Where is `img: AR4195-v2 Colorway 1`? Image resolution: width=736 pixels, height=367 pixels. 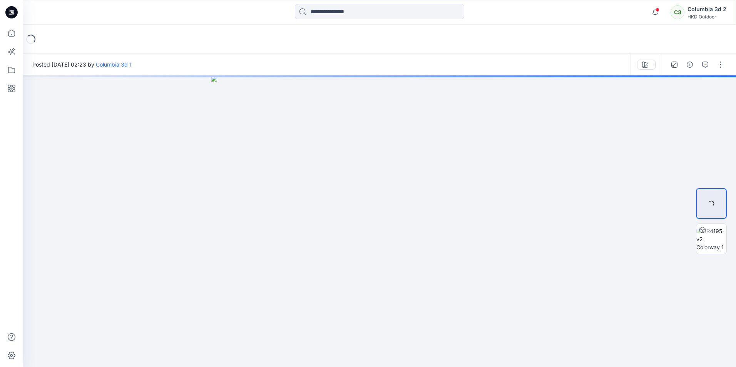
img: AR4195-v2 Colorway 1 is located at coordinates (711, 239).